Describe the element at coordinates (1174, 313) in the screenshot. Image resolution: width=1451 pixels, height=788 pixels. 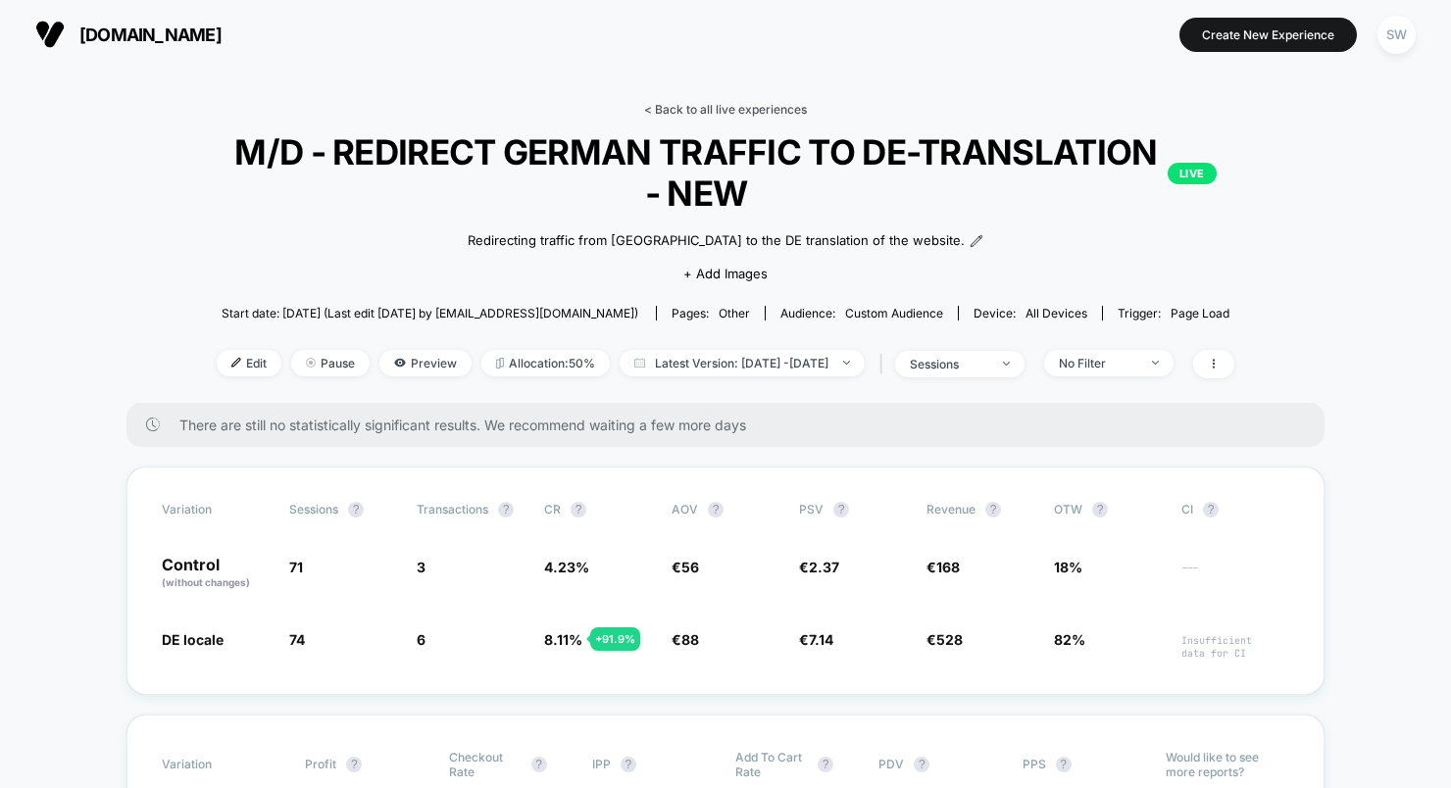
I see `div: Trigger:` at that location.